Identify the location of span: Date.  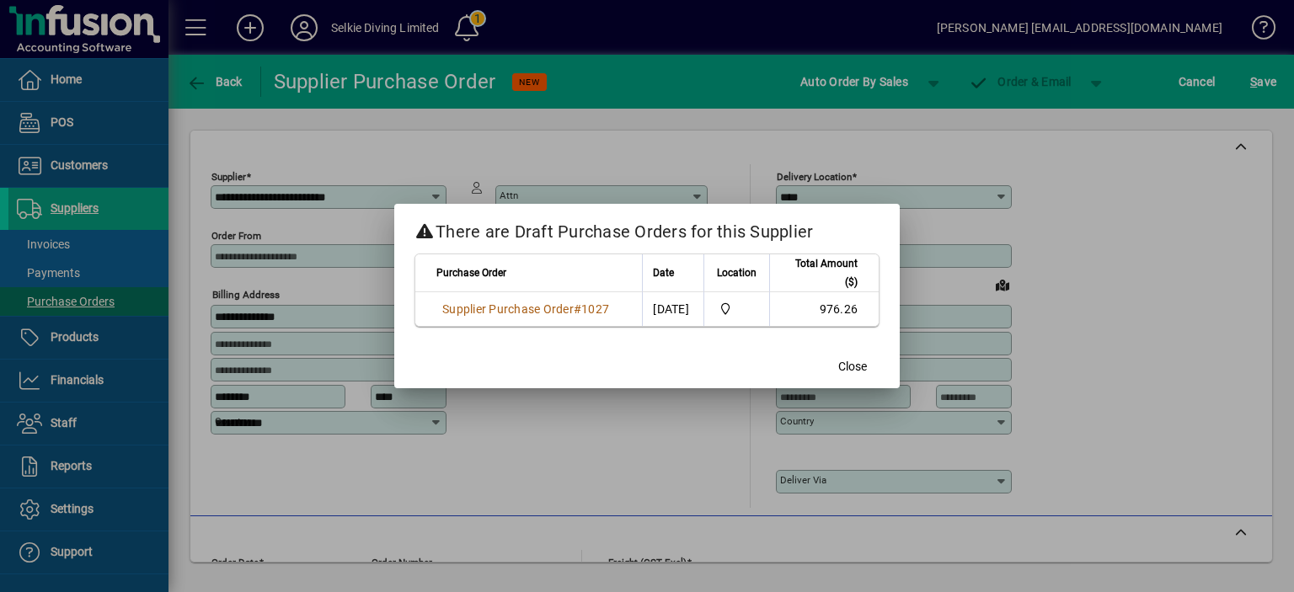
(663, 273).